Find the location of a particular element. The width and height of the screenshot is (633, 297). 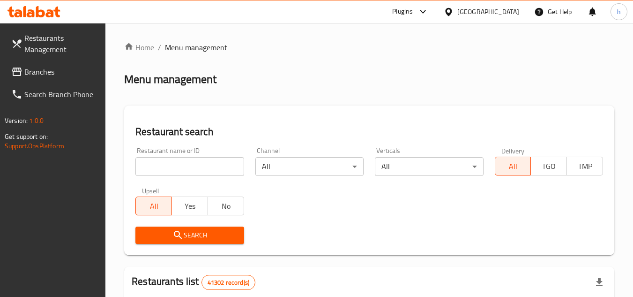

label: Upsell is located at coordinates (150, 190).